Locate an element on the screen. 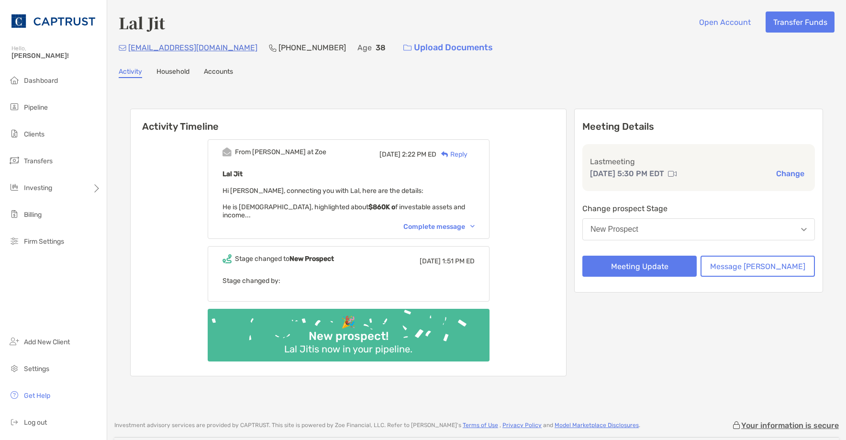 Image resolution: width=846 pixels, height=440 pixels. button: Open Account is located at coordinates (725, 22).